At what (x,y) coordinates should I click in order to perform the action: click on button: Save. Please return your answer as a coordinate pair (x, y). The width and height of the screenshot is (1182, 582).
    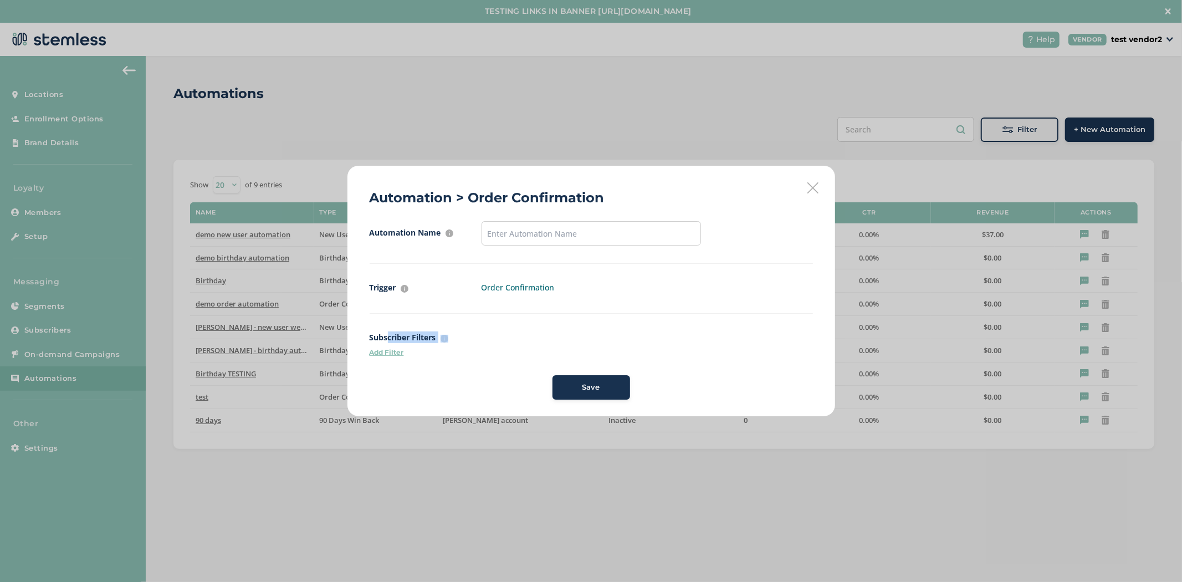
    Looking at the image, I should click on (591, 387).